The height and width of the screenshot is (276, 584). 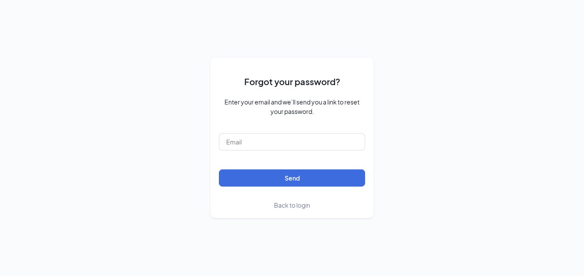 I want to click on button: Send, so click(x=292, y=178).